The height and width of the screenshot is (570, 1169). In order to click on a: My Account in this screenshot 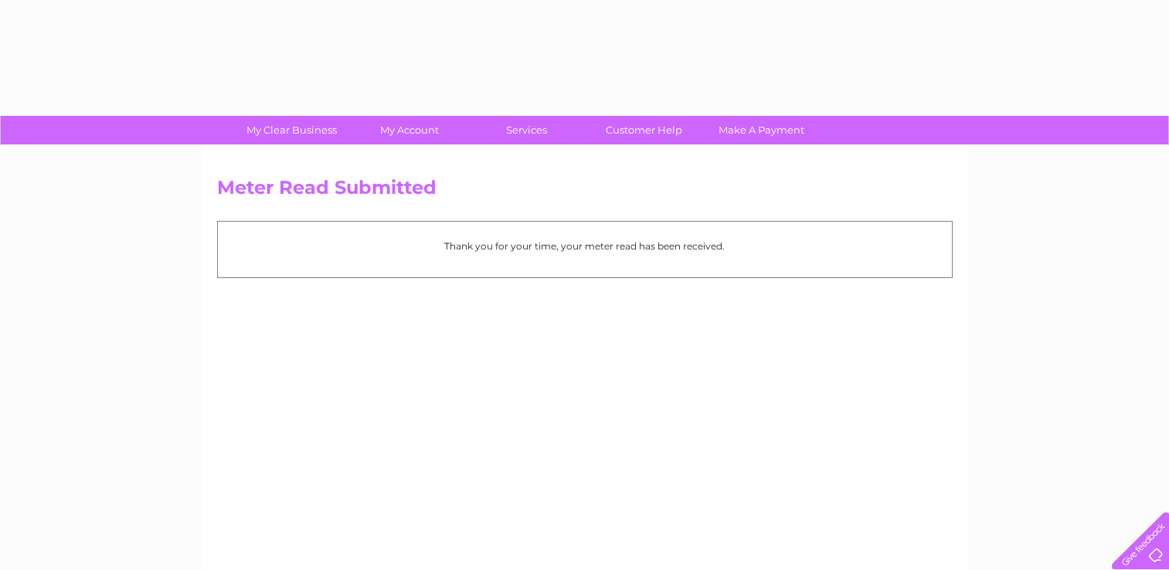, I will do `click(409, 130)`.